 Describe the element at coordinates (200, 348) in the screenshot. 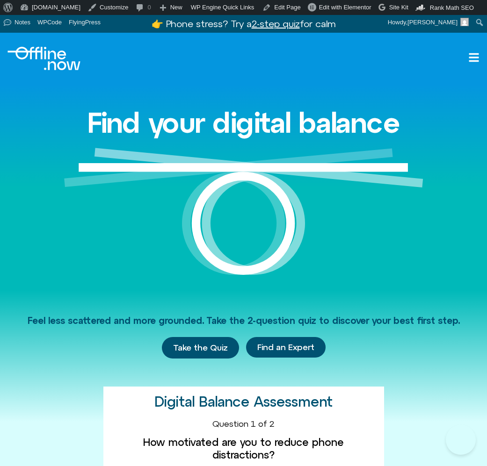

I see `a: Take the Quiz` at that location.